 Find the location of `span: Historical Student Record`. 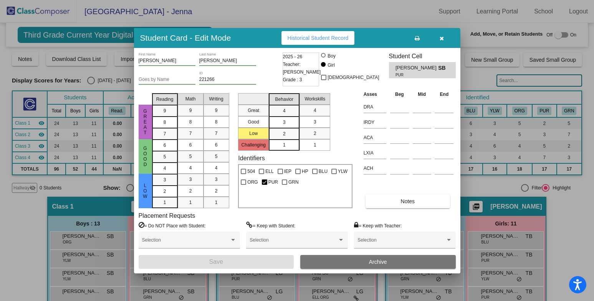

span: Historical Student Record is located at coordinates (318, 38).